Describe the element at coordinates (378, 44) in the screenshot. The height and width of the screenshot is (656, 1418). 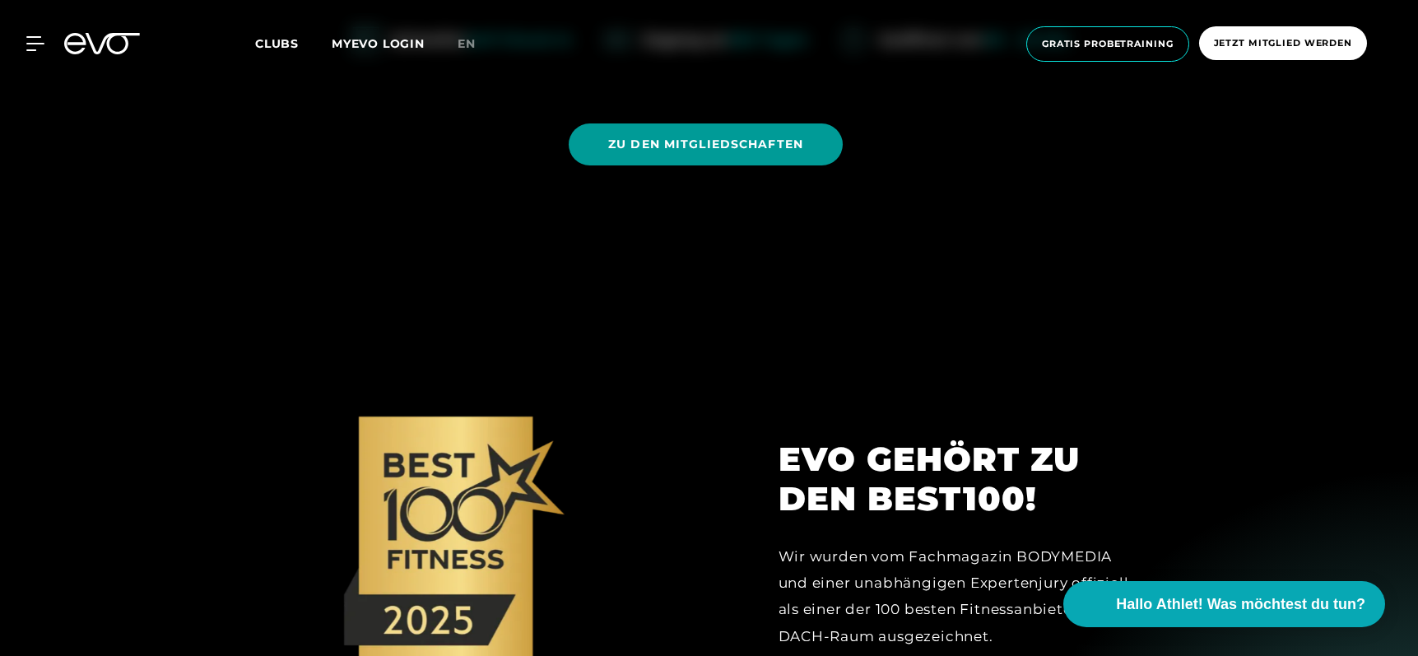
I see `a: MYEVO LOGIN` at that location.